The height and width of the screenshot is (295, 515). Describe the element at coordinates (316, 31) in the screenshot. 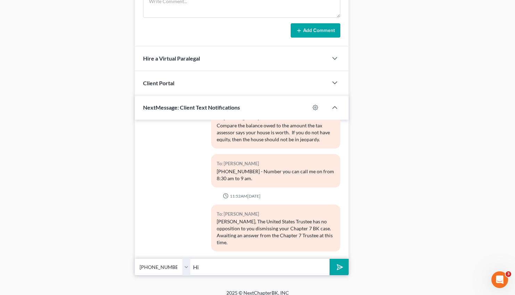

I see `button: Add Comment` at that location.